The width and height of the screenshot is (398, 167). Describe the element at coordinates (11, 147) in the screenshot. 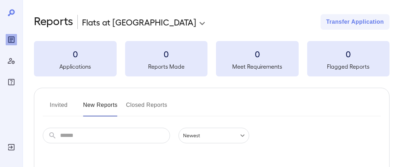

I see `div: Log Out` at that location.